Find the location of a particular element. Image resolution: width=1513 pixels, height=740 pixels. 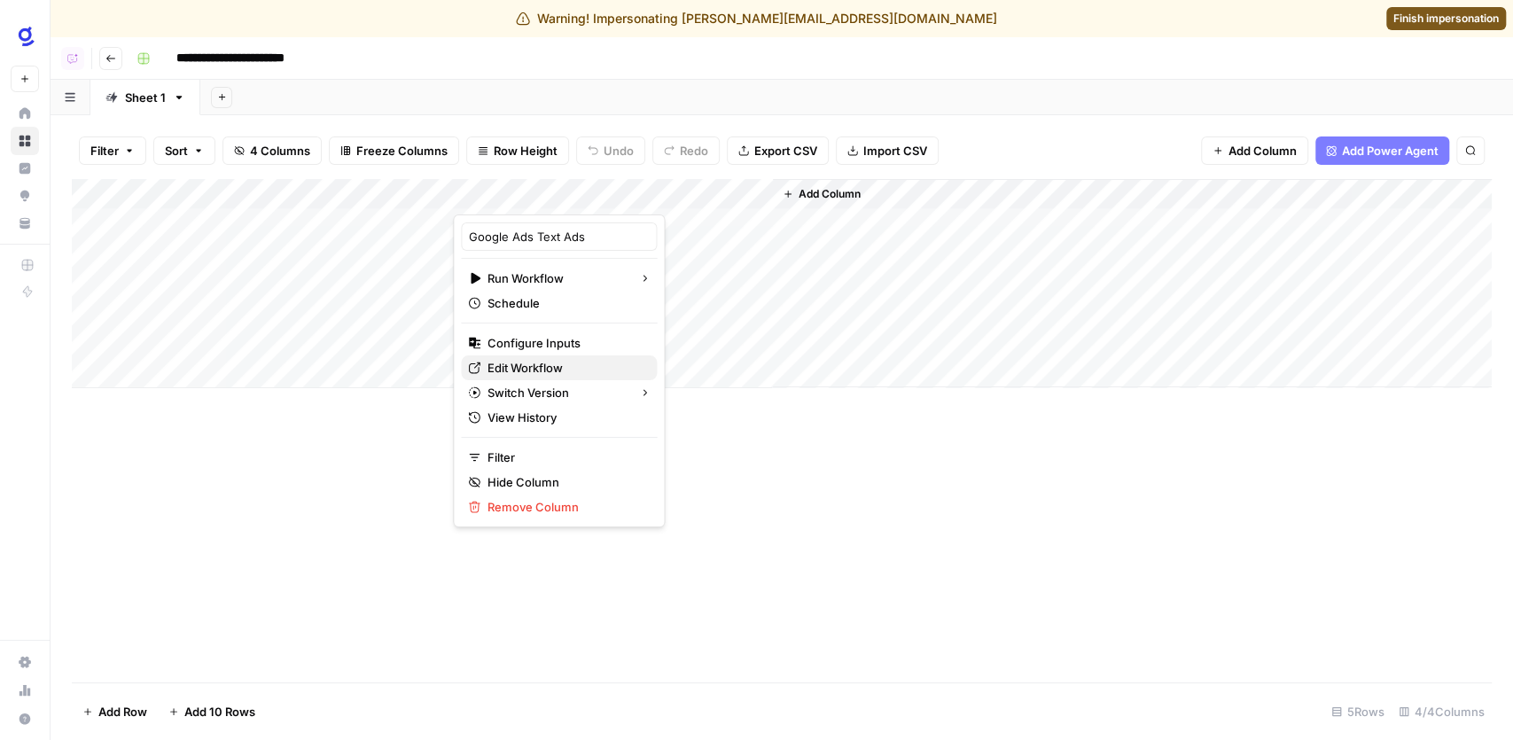

button: Filter is located at coordinates (113, 151).